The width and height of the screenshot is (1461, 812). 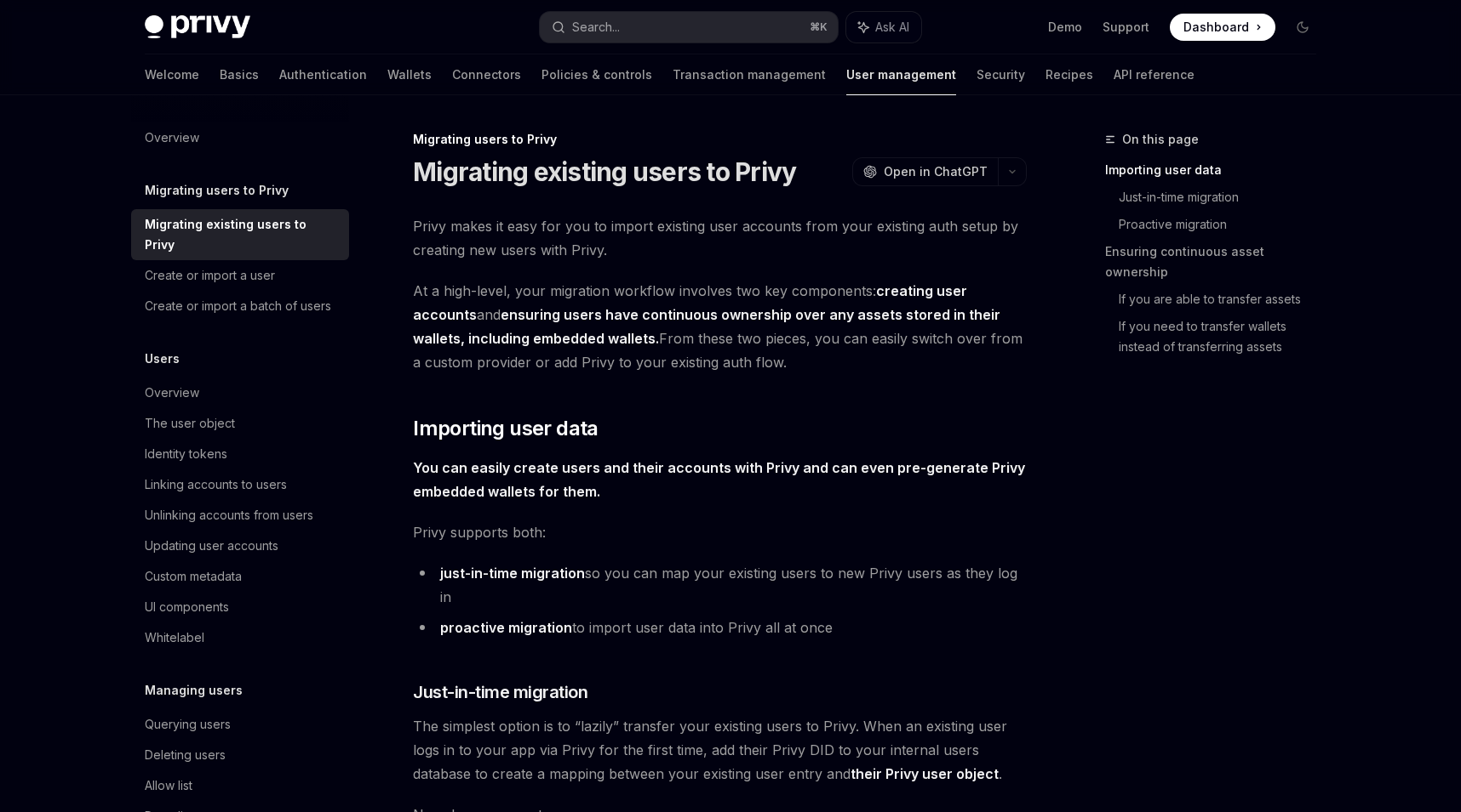 What do you see at coordinates (186, 454) in the screenshot?
I see `div: Identity tokens` at bounding box center [186, 454].